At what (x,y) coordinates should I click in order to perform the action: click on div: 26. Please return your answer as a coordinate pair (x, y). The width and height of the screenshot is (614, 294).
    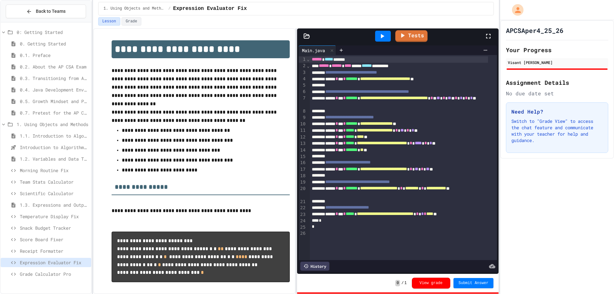
    Looking at the image, I should click on (303, 233).